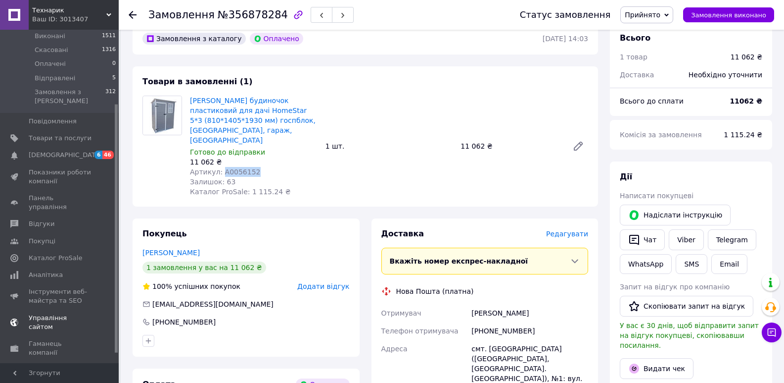 Image resolution: width=784 pixels, height=383 pixels. What do you see at coordinates (394, 348) in the screenshot?
I see `span: Адреса` at bounding box center [394, 348].